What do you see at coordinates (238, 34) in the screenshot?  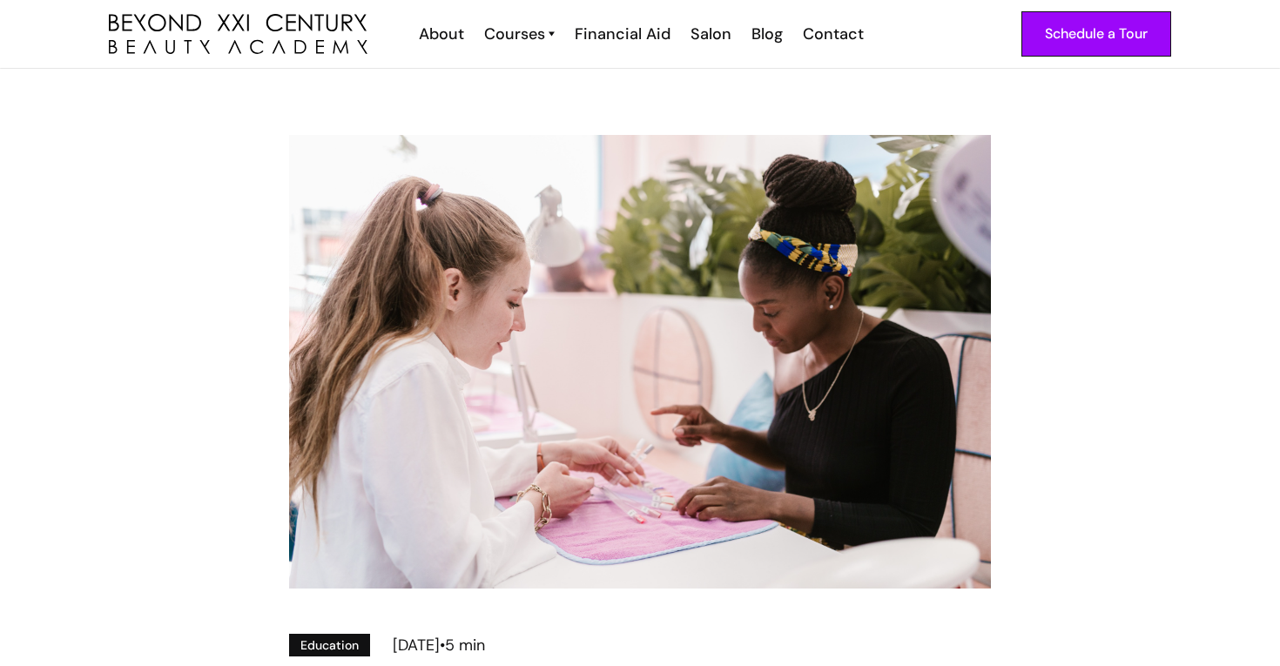 I see `a: home` at bounding box center [238, 34].